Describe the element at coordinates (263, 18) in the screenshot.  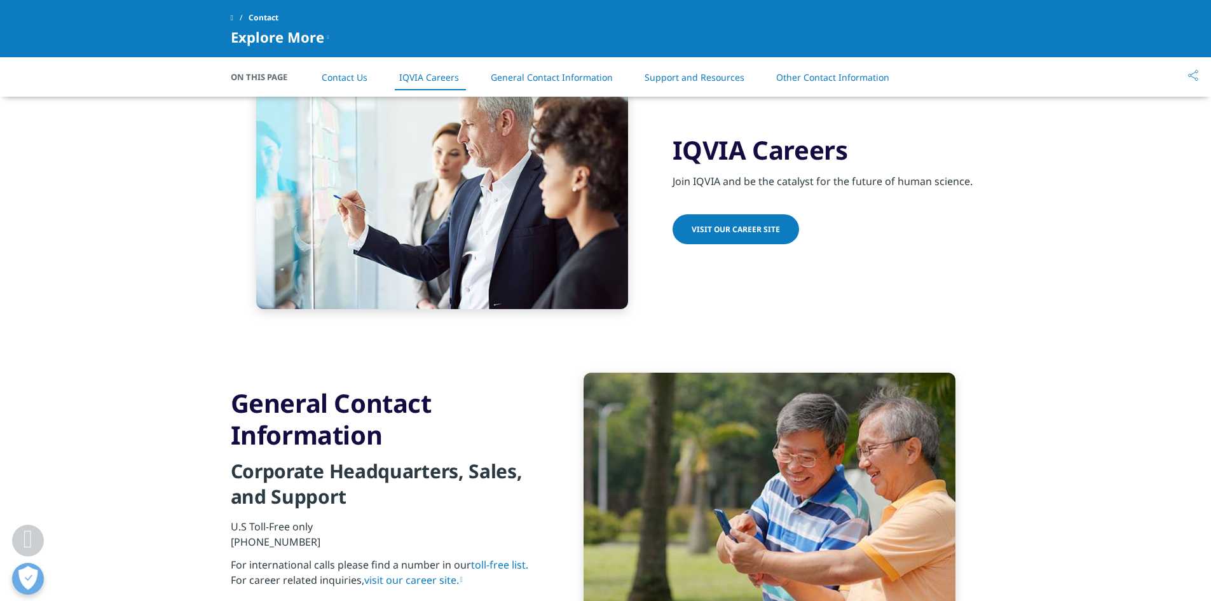
I see `span: Contact` at that location.